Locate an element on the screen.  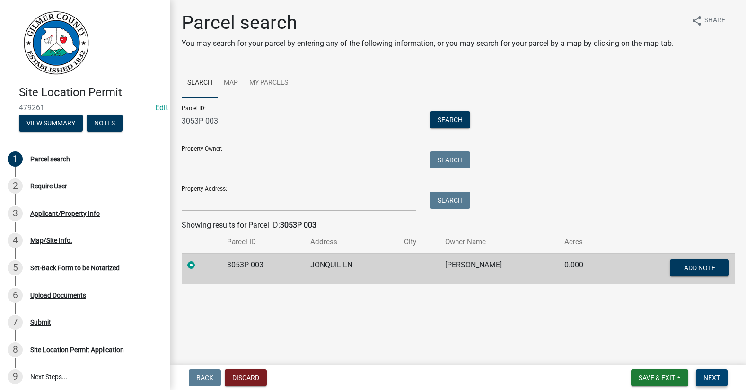
div: Applicant/Property Info is located at coordinates (65, 213).